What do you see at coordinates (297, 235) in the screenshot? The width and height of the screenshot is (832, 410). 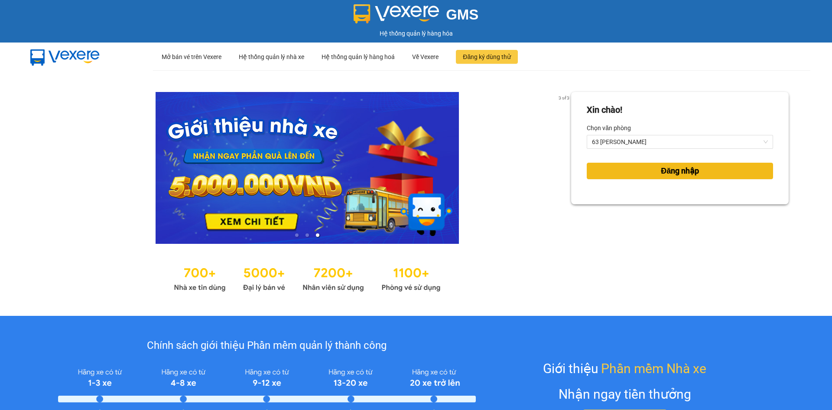 I see `li: slide item 1` at bounding box center [297, 235].